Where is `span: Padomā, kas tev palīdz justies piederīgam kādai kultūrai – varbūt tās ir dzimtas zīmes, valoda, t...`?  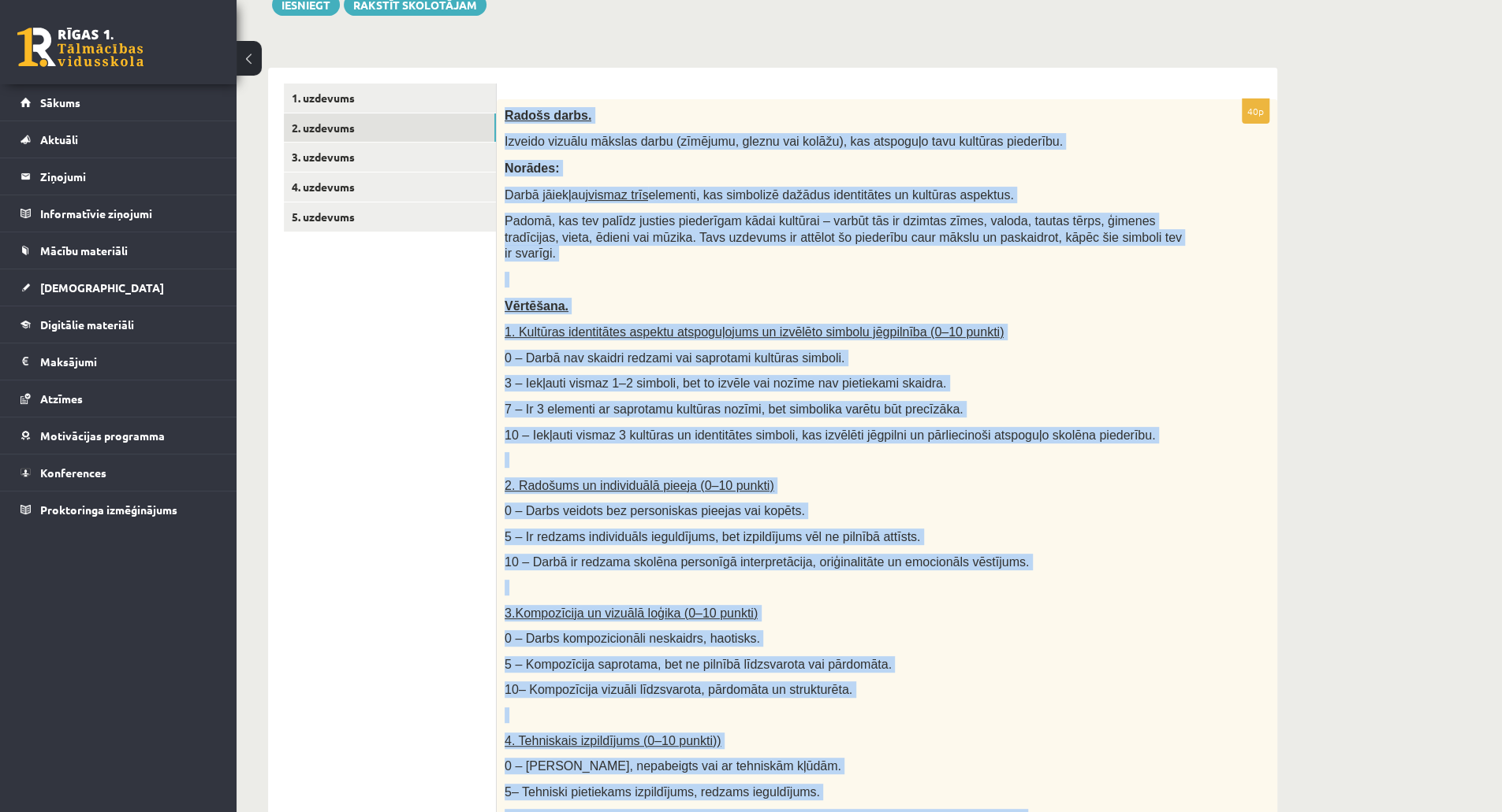
span: Padomā, kas tev palīdz justies piederīgam kādai kultūrai – varbūt tās ir dzimtas zīmes, valoda, t... is located at coordinates (843, 238).